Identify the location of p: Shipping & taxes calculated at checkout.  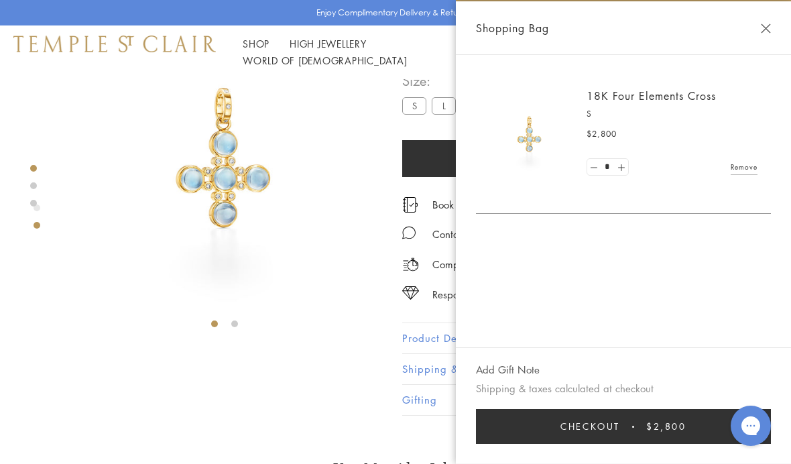
(623, 388).